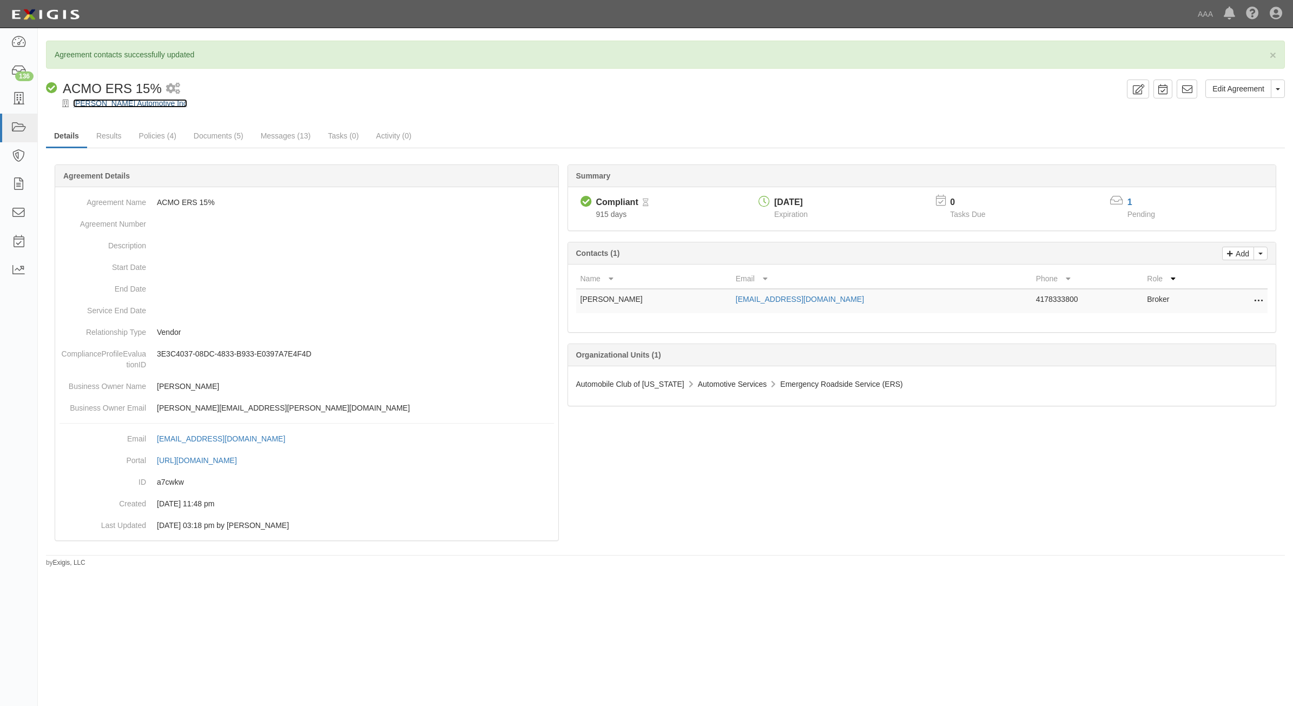 The height and width of the screenshot is (706, 1293). I want to click on a: Edit Agreement, so click(1238, 89).